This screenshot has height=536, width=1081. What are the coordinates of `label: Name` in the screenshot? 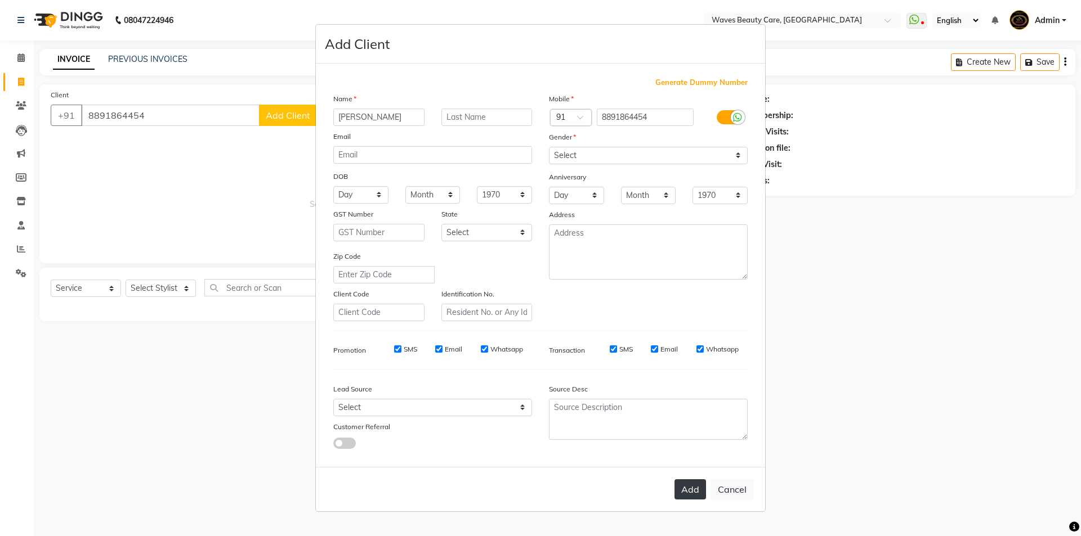 It's located at (344, 99).